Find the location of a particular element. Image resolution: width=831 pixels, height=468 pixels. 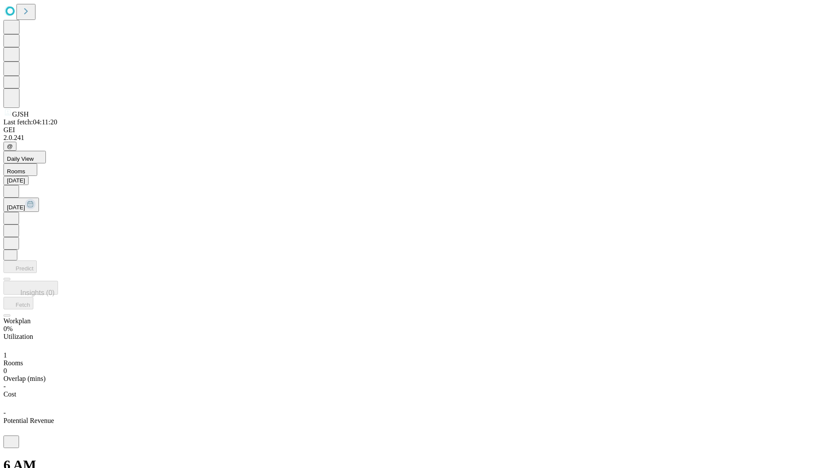

span: 1 is located at coordinates (5, 355).